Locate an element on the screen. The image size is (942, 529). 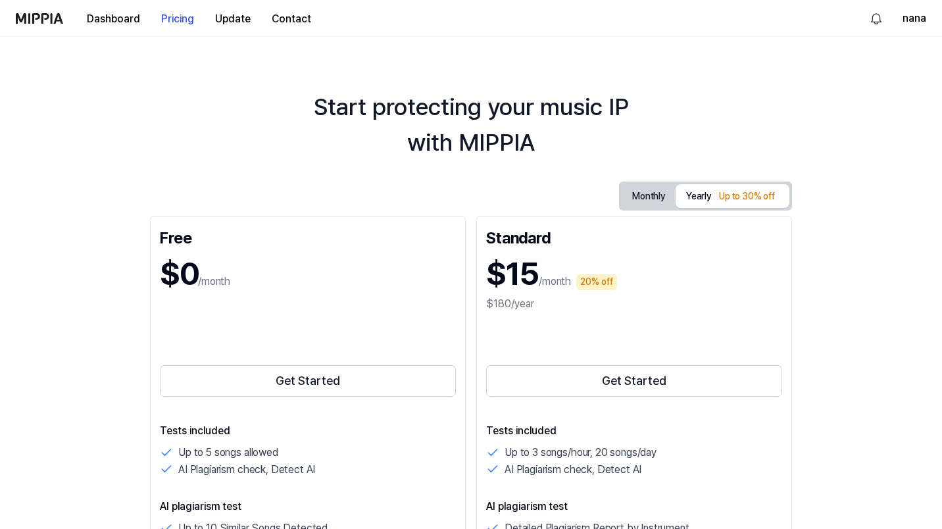
a: Contact is located at coordinates (291, 19).